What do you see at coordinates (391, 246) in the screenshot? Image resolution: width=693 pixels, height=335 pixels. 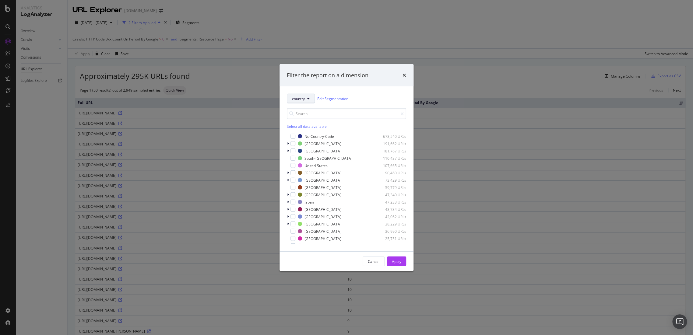 I see `div: 21,875 URLs` at bounding box center [391, 246].